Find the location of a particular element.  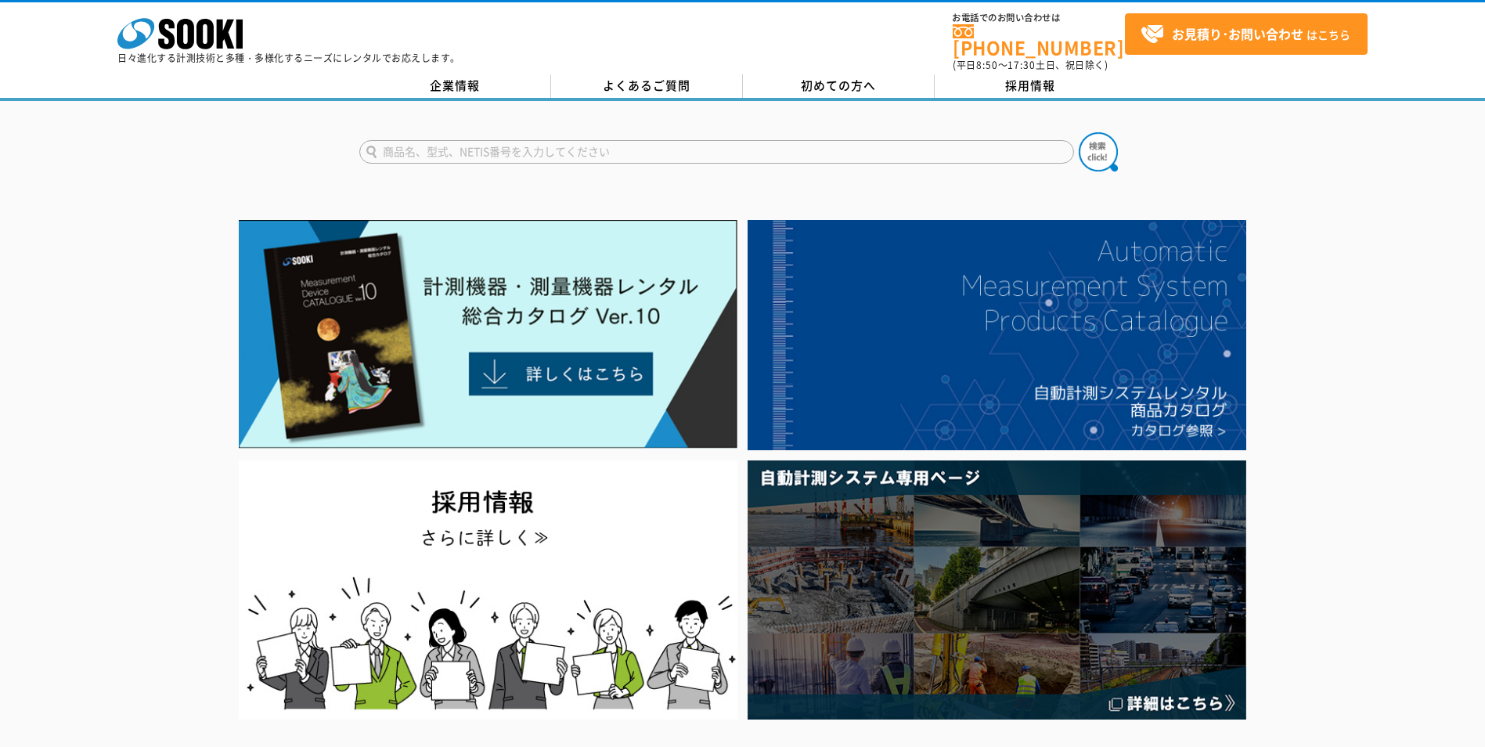

img: btn_search.png is located at coordinates (1098, 152).